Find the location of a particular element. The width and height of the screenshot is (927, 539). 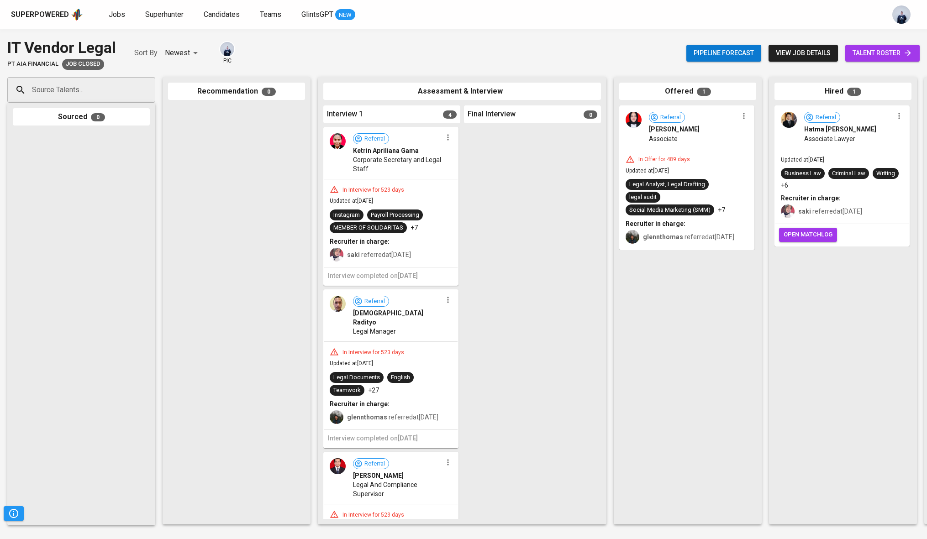

span: NEW is located at coordinates (345, 15).